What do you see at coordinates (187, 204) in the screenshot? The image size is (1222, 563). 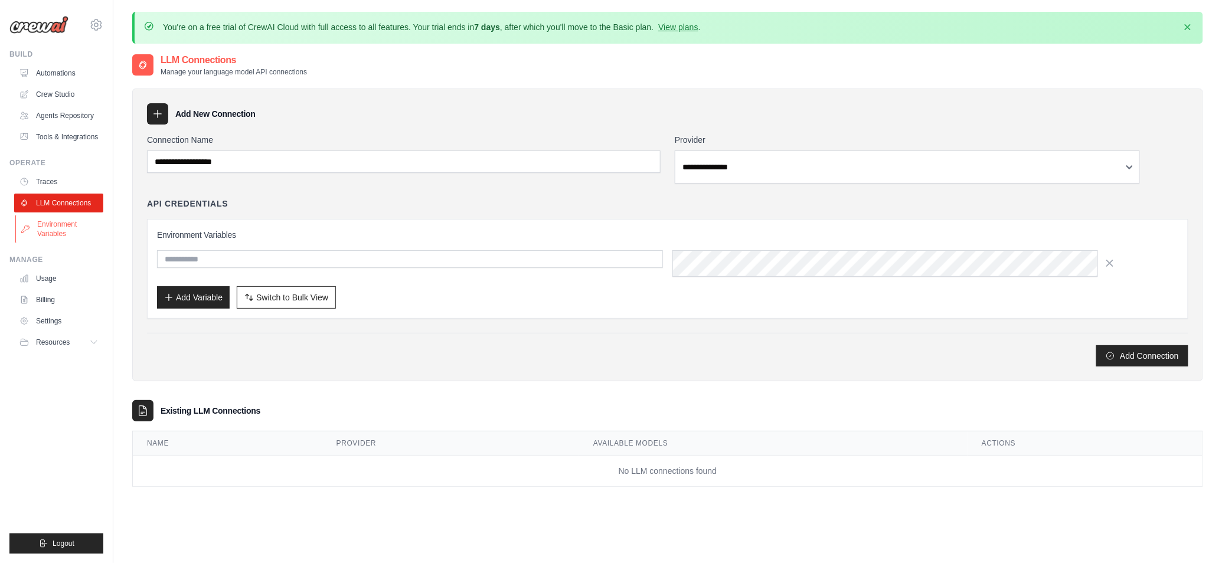 I see `h4: API Credentials` at bounding box center [187, 204].